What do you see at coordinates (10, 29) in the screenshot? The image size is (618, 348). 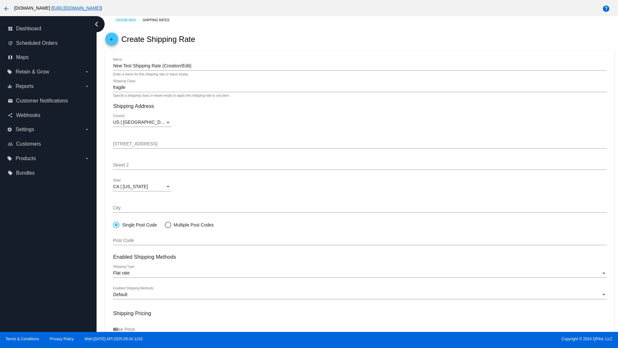 I see `i: dashboard` at bounding box center [10, 29].